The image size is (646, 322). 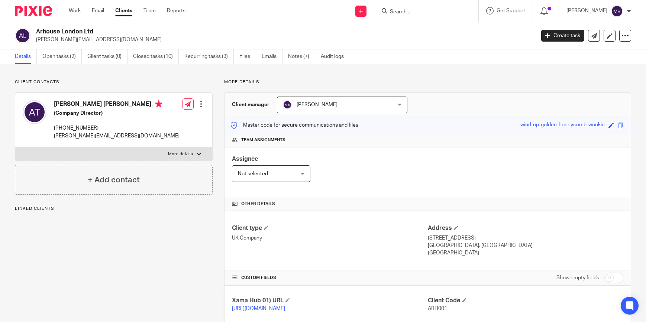 What do you see at coordinates (26, 57) in the screenshot?
I see `a: Details` at bounding box center [26, 57].